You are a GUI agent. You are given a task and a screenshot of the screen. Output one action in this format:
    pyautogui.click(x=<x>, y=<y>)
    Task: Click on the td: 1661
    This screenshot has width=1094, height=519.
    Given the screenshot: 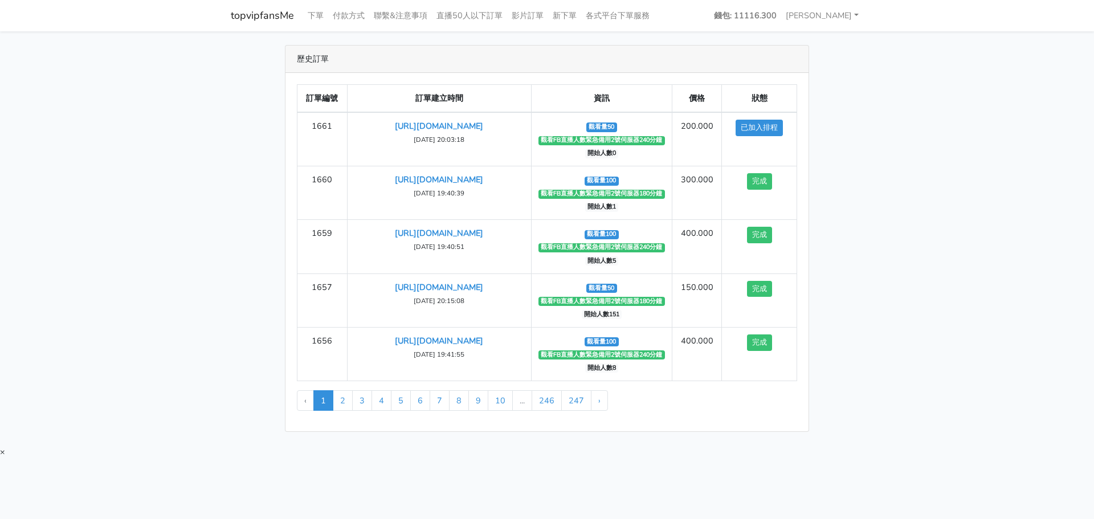 What is the action you would take?
    pyautogui.click(x=322, y=139)
    